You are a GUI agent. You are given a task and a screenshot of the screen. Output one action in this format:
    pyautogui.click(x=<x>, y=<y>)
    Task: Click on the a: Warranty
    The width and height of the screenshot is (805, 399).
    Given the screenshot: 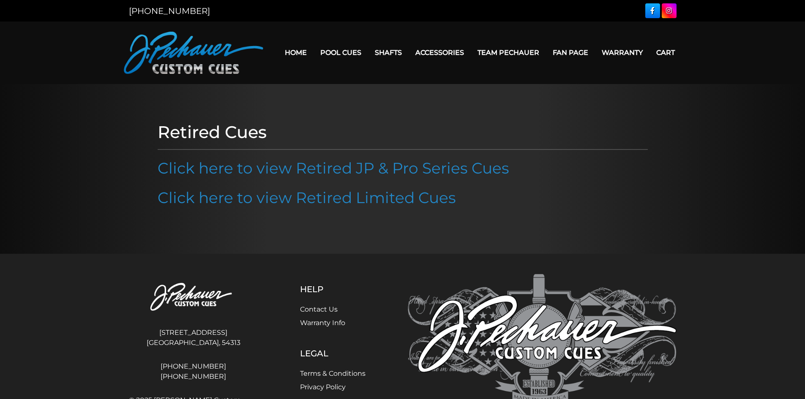 What is the action you would take?
    pyautogui.click(x=622, y=52)
    